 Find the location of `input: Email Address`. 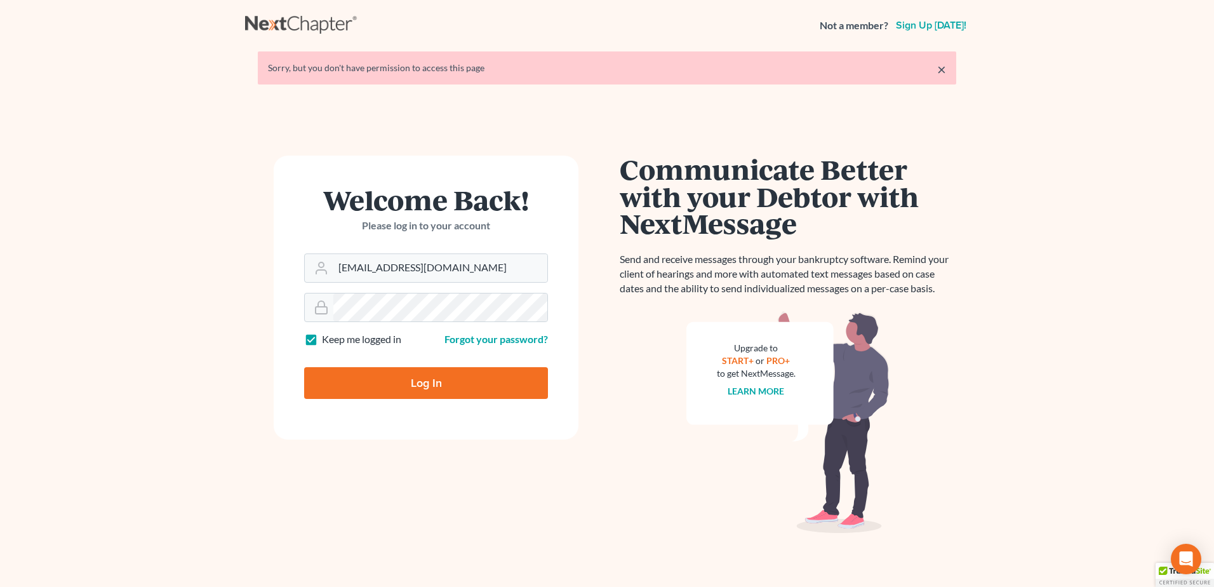

input: Email Address is located at coordinates (440, 268).